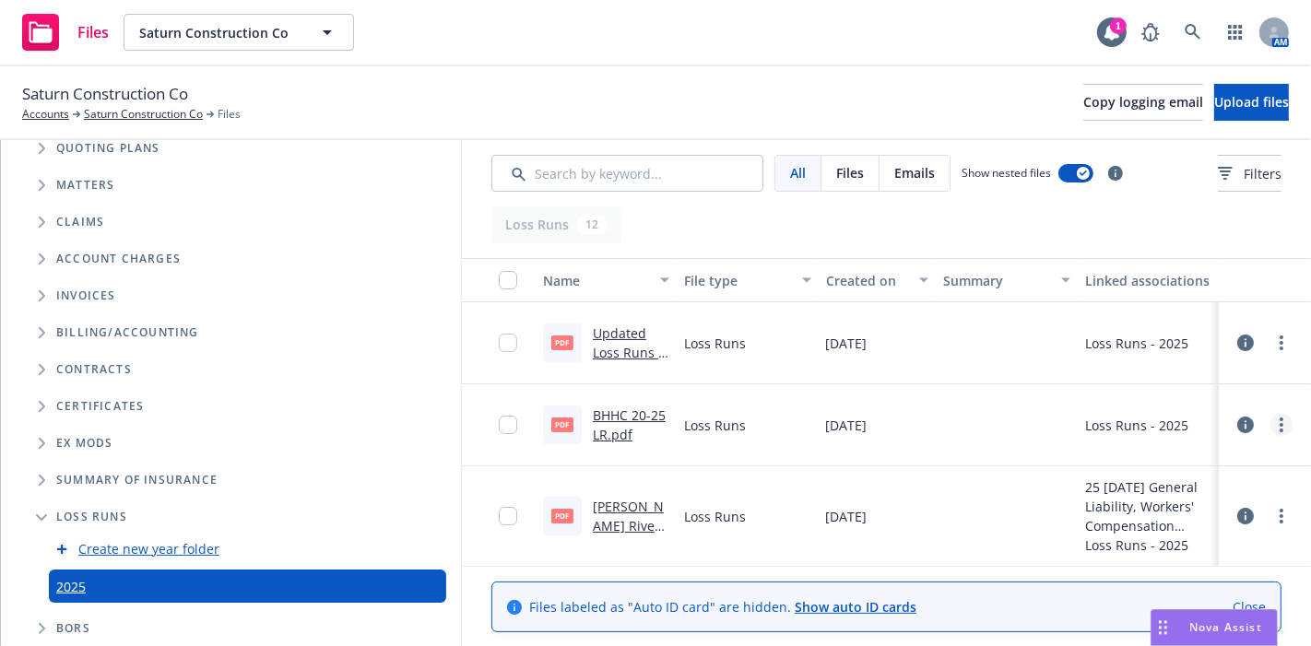 Image resolution: width=1311 pixels, height=646 pixels. What do you see at coordinates (73, 629) in the screenshot?
I see `span: BORs` at bounding box center [73, 629].